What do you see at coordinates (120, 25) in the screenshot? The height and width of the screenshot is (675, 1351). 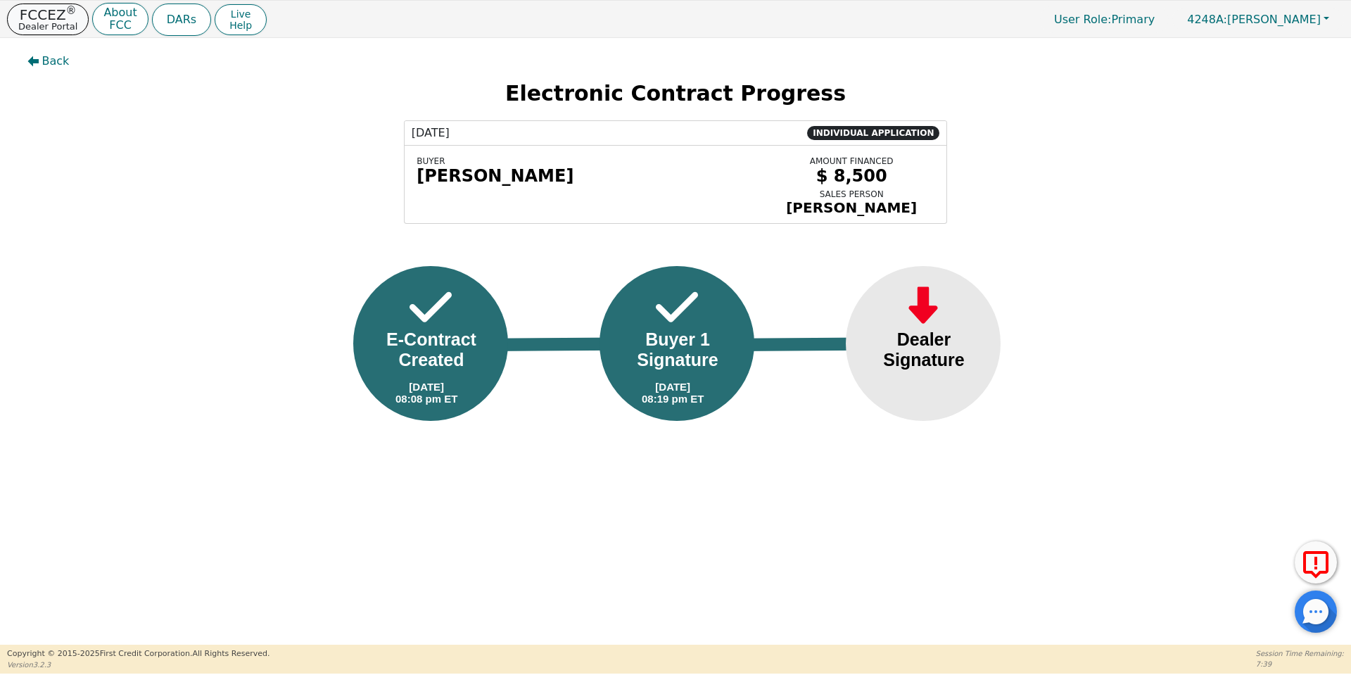 I see `p: FCC` at bounding box center [120, 25].